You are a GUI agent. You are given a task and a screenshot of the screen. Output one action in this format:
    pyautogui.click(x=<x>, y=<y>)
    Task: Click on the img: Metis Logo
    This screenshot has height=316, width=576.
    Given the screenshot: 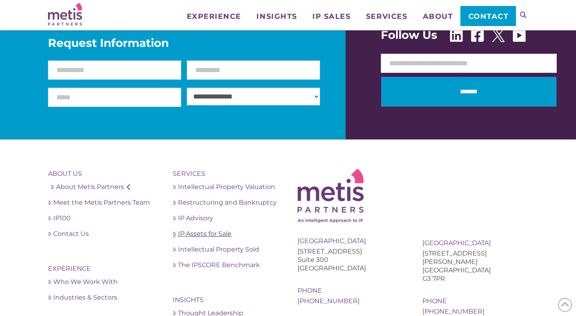 What is the action you would take?
    pyautogui.click(x=331, y=195)
    